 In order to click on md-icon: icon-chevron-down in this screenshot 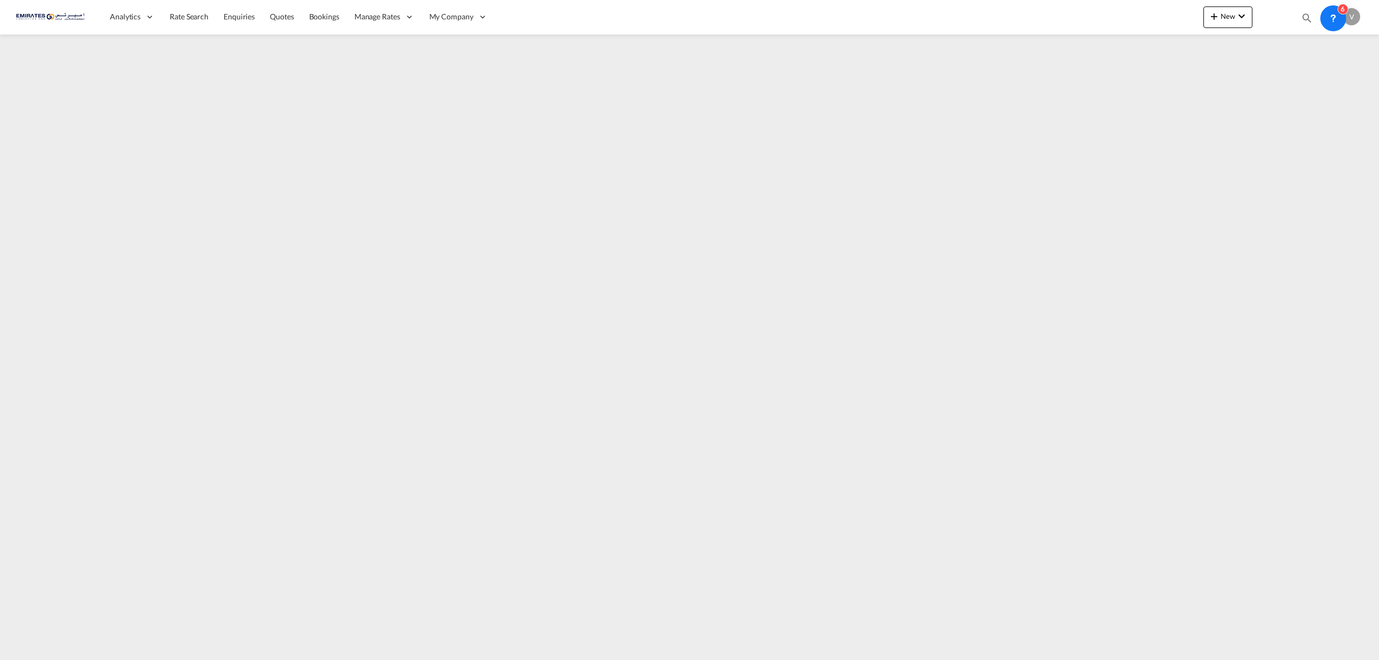, I will do `click(1242, 16)`.